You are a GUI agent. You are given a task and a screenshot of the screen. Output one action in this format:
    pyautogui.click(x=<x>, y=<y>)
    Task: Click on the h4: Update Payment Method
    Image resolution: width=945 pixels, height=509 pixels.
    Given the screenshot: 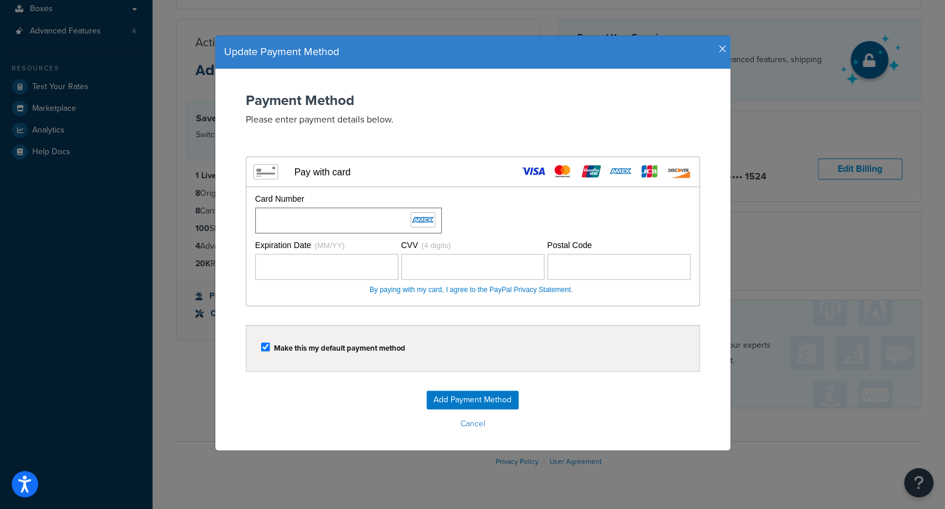 What is the action you would take?
    pyautogui.click(x=473, y=52)
    